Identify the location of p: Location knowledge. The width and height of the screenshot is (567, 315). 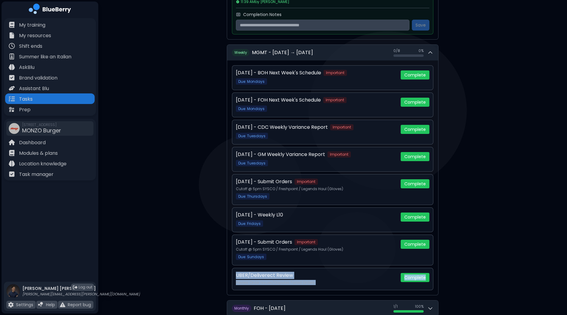
(43, 164).